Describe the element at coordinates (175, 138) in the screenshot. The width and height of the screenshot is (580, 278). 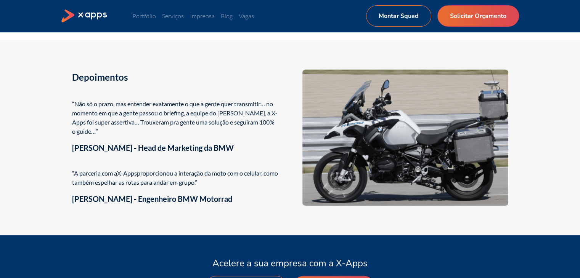
I see `div: “Não só o prazo, mas entender exatamente o que a gente quer transmitir… no momento em que a gente...` at that location.